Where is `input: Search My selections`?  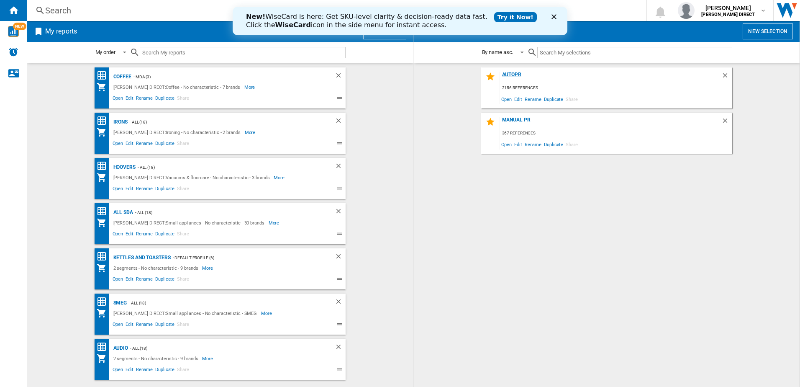 input: Search My selections is located at coordinates (634, 52).